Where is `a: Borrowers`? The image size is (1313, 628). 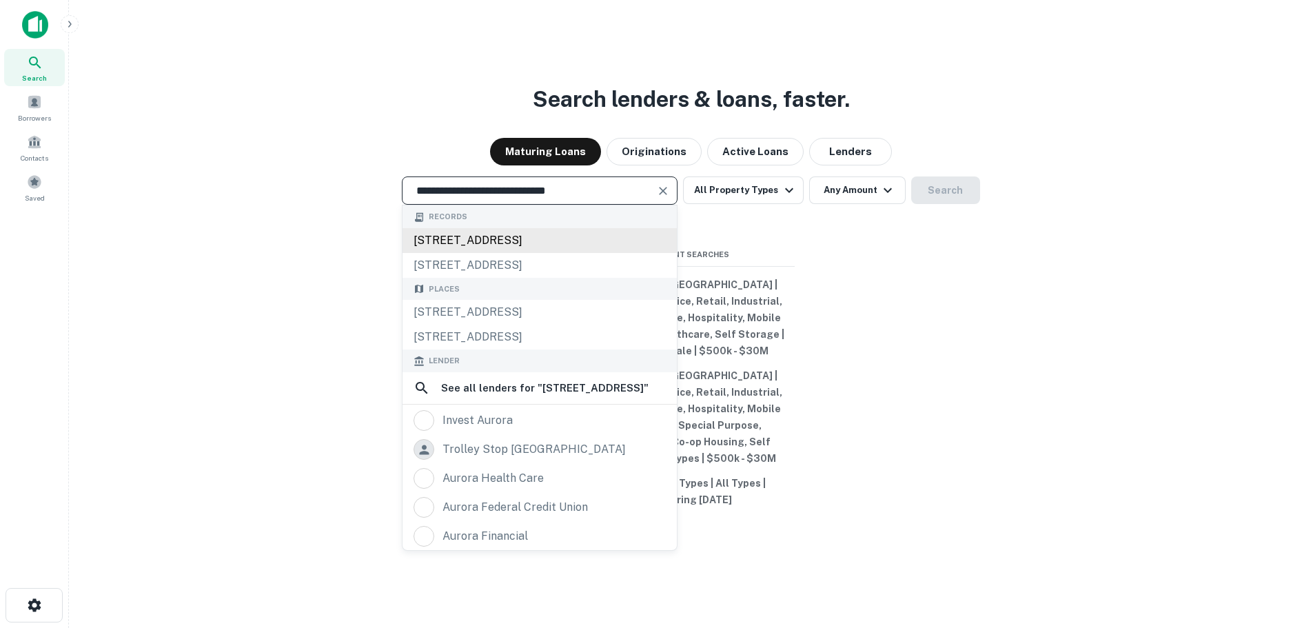 a: Borrowers is located at coordinates (34, 108).